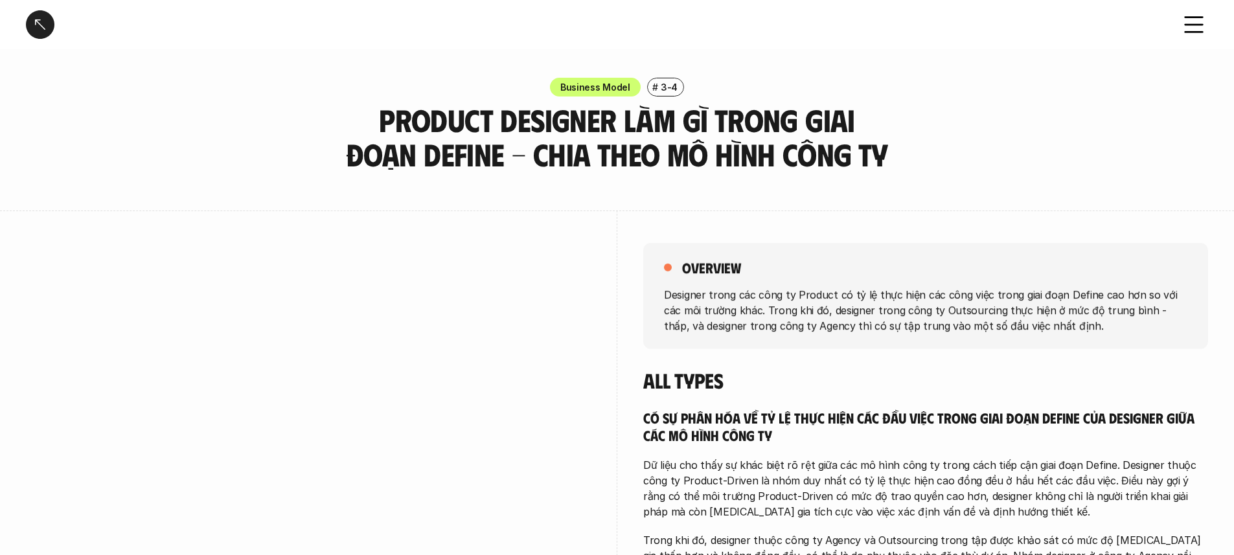 The width and height of the screenshot is (1234, 555). What do you see at coordinates (926, 380) in the screenshot?
I see `h4: All types` at bounding box center [926, 380].